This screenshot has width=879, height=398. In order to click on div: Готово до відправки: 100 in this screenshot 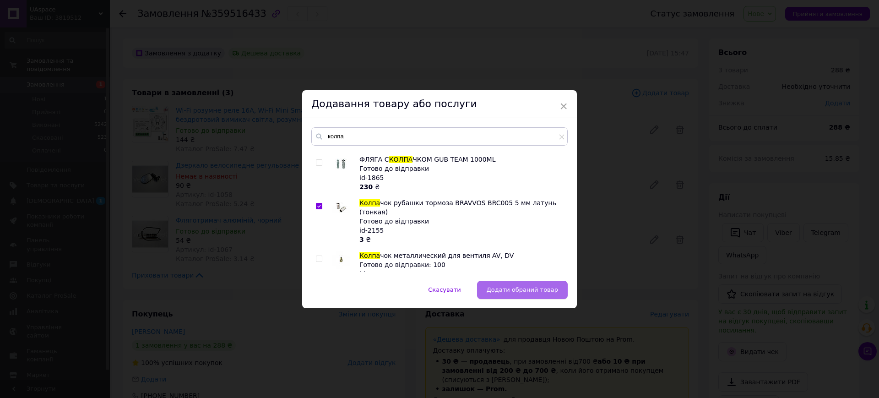, I will do `click(461, 265)`.